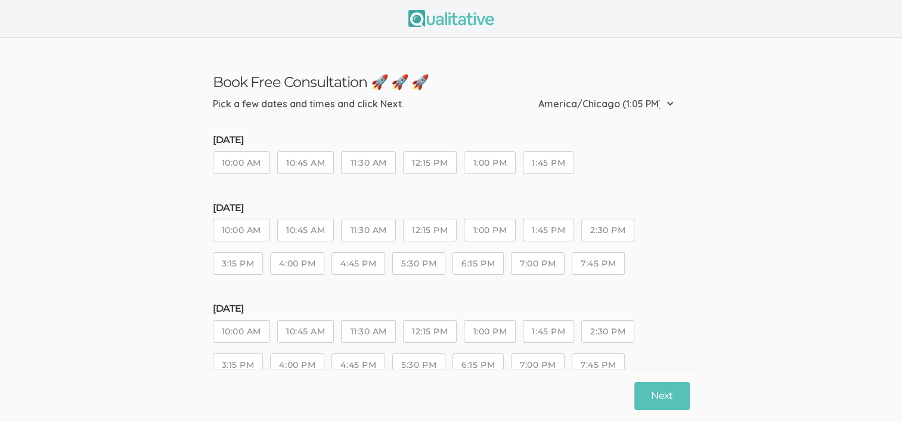 The width and height of the screenshot is (902, 422). Describe the element at coordinates (452, 82) in the screenshot. I see `h3: Book Free Consultation 🚀 🚀 🚀` at that location.